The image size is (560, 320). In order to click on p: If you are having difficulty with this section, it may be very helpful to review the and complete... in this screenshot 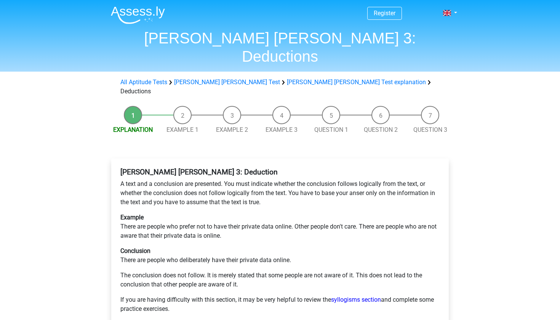, I will do `click(280, 304)`.